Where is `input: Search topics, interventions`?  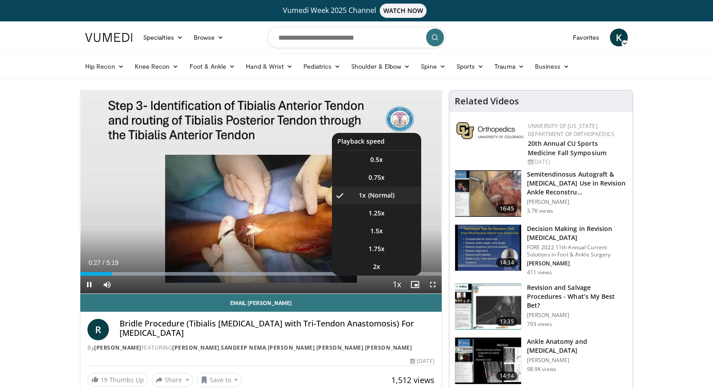
input: Search topics, interventions is located at coordinates (356, 37).